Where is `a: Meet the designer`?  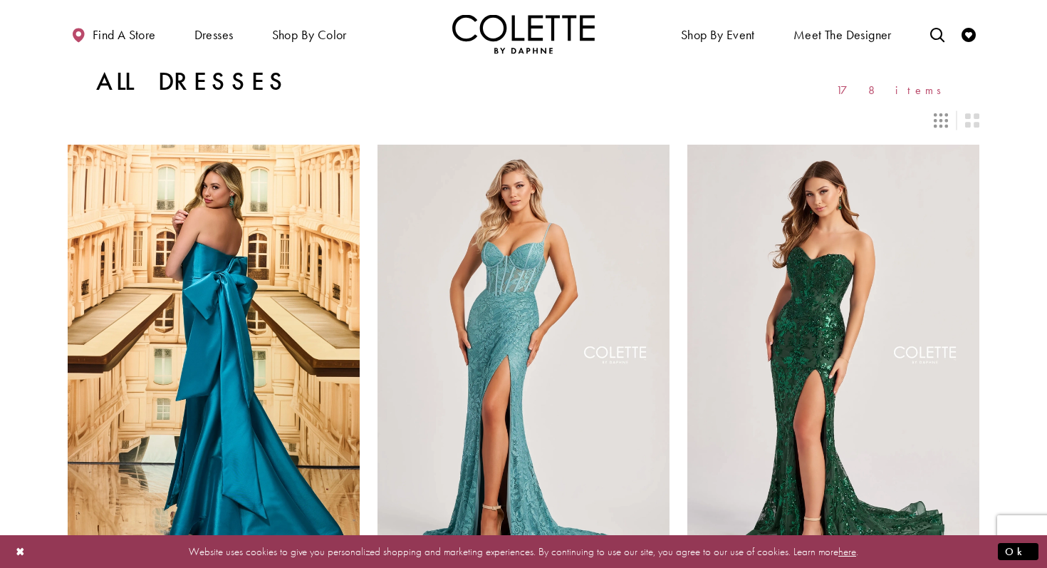 a: Meet the designer is located at coordinates (842, 33).